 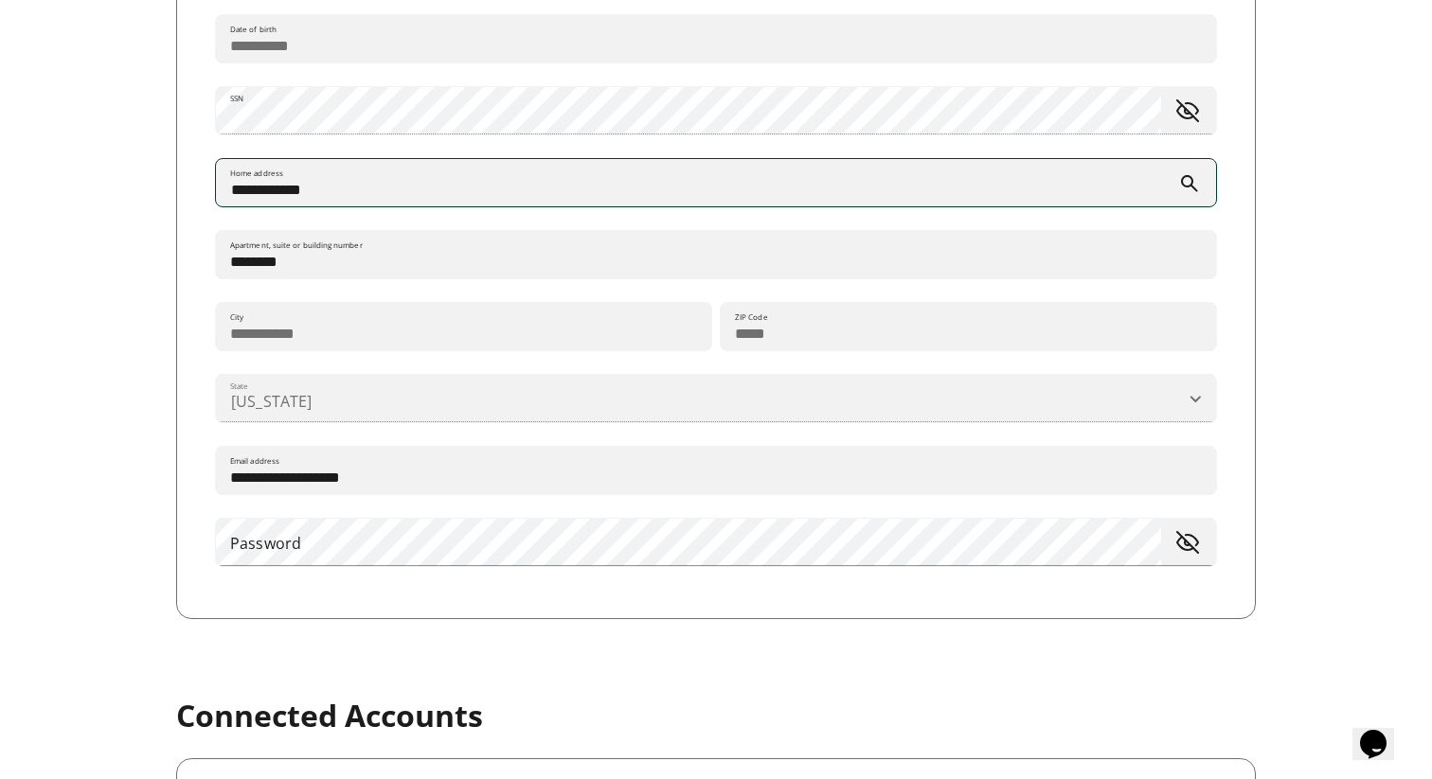 What do you see at coordinates (296, 245) in the screenshot?
I see `label: Apartment, suite or building number` at bounding box center [296, 245].